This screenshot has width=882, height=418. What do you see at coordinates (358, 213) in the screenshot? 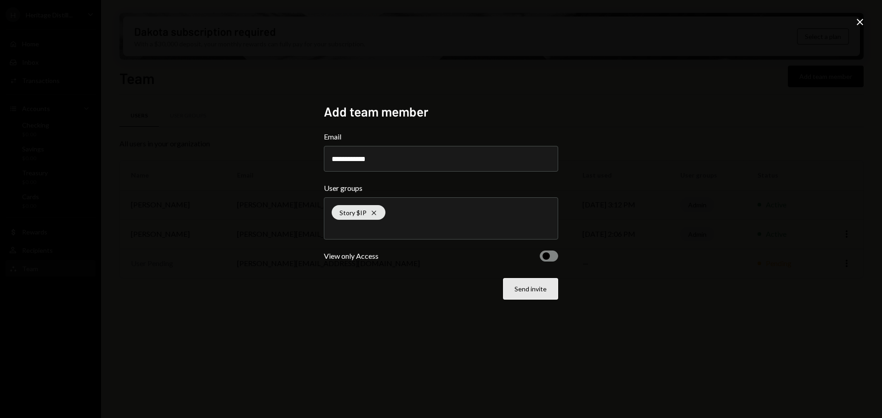
I see `div: Story $IP` at bounding box center [358, 213].